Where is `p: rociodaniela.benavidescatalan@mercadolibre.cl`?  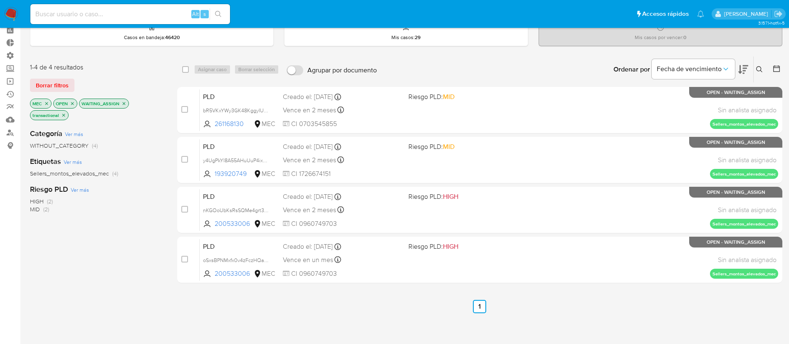 p: rociodaniela.benavidescatalan@mercadolibre.cl is located at coordinates (747, 14).